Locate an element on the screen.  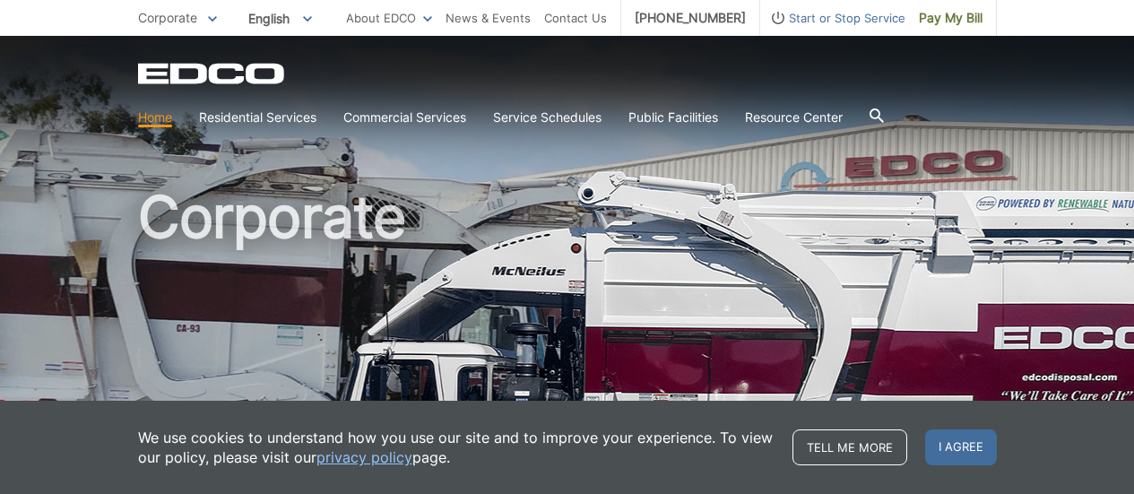
a: EDCD logo. Return to the homepage. is located at coordinates (212, 73).